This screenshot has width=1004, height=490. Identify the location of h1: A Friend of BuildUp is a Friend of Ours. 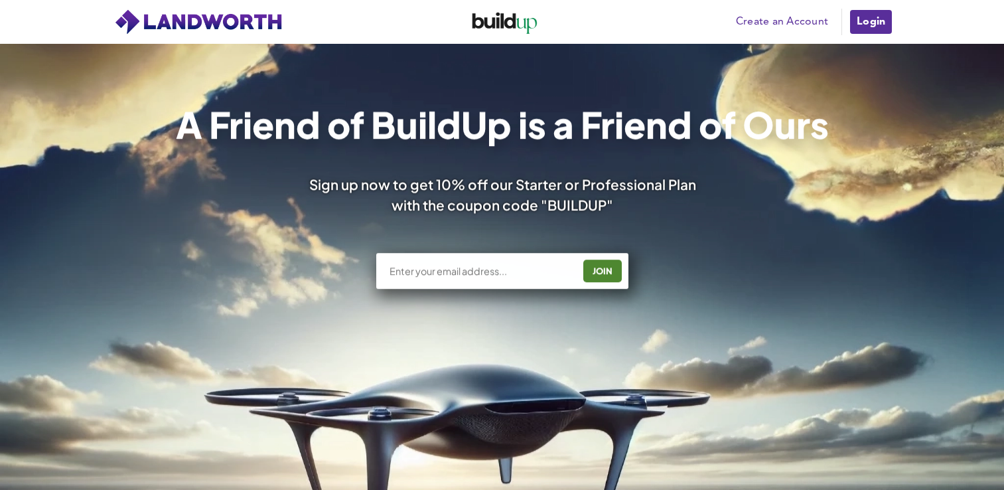
(502, 124).